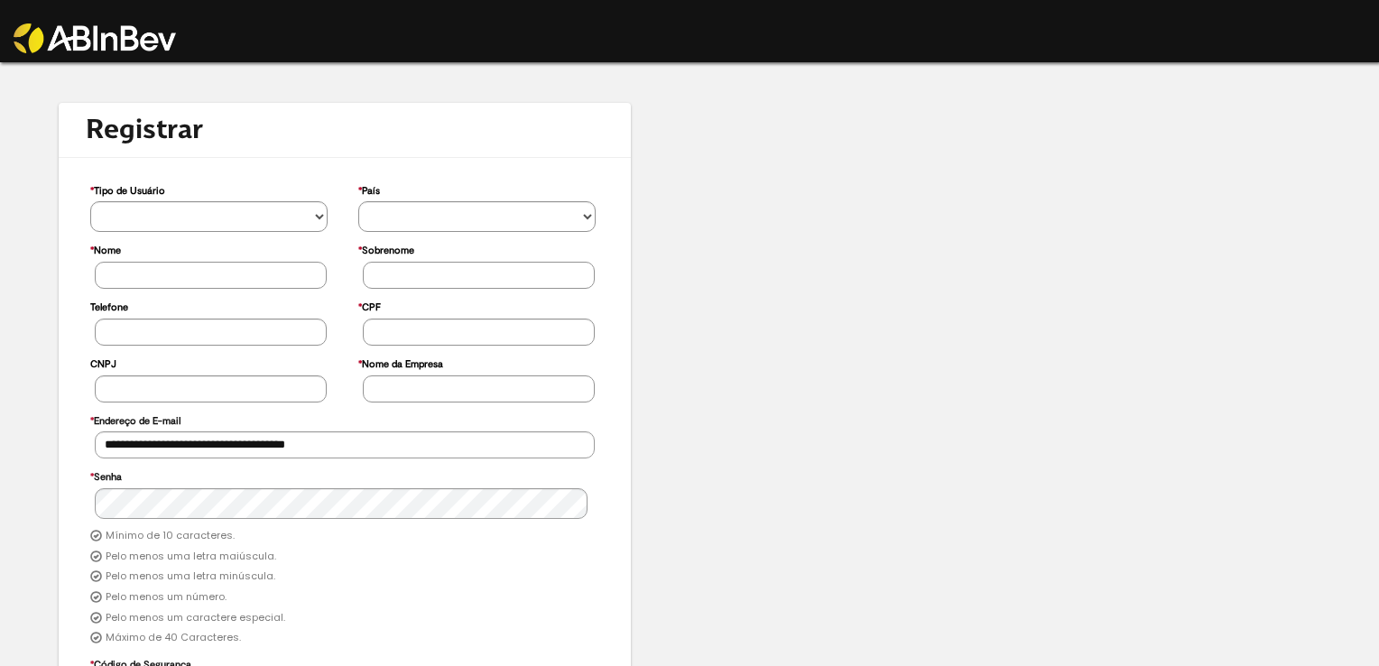 This screenshot has height=666, width=1379. Describe the element at coordinates (173, 638) in the screenshot. I see `label: Máximo de 40 Caracteres.` at that location.